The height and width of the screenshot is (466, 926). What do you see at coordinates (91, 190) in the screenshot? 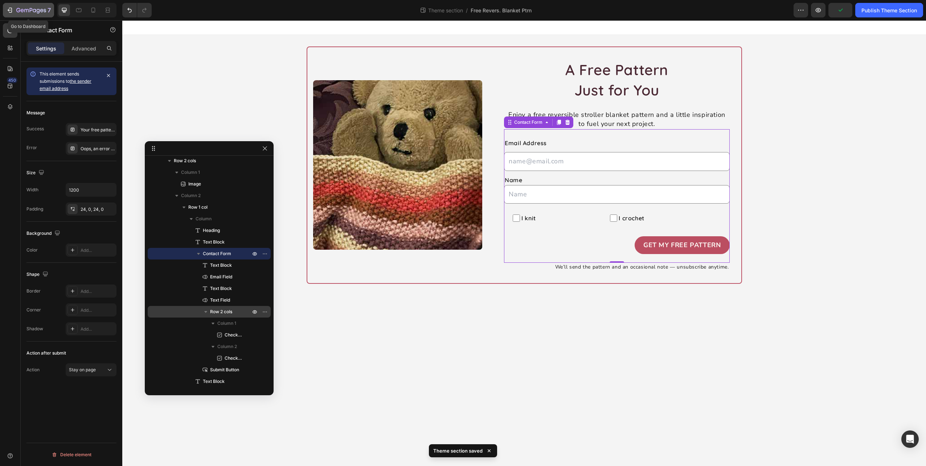
I see `input: Auto` at bounding box center [91, 190].